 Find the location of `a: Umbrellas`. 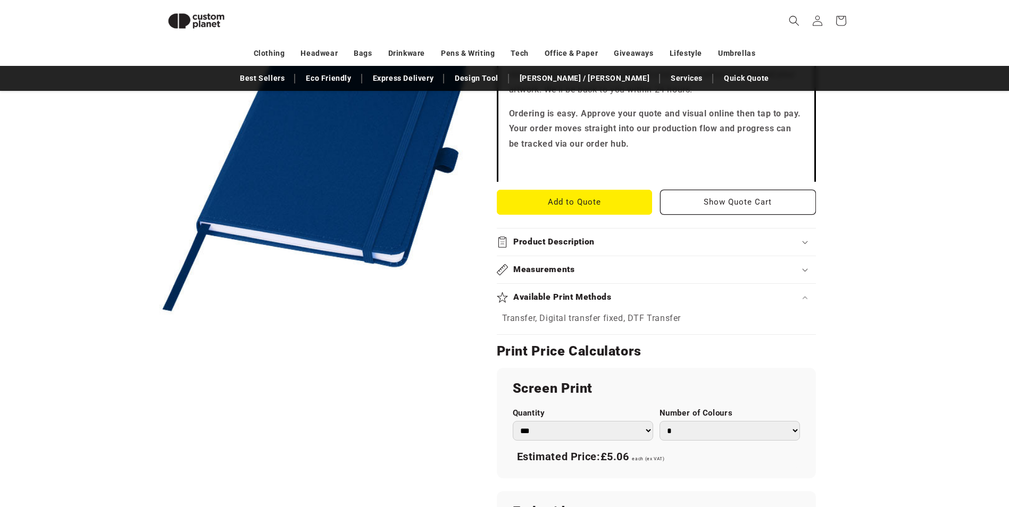

a: Umbrellas is located at coordinates (737, 53).